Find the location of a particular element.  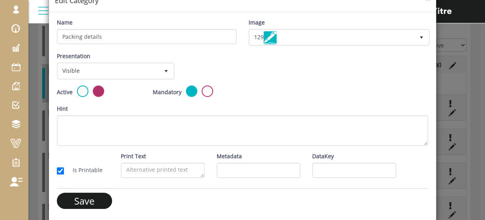

label: Metadata is located at coordinates (229, 156).